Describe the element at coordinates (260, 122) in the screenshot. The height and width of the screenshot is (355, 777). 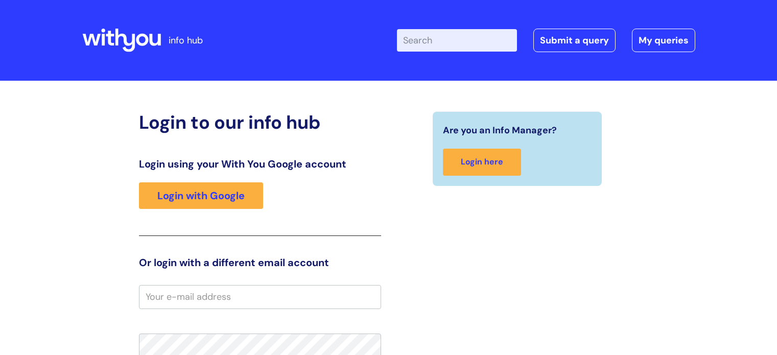
I see `h2: Login to our info hub` at that location.